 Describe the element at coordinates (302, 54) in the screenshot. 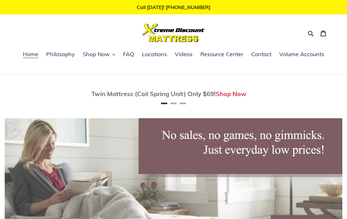

I see `span: Volume Accounts` at that location.